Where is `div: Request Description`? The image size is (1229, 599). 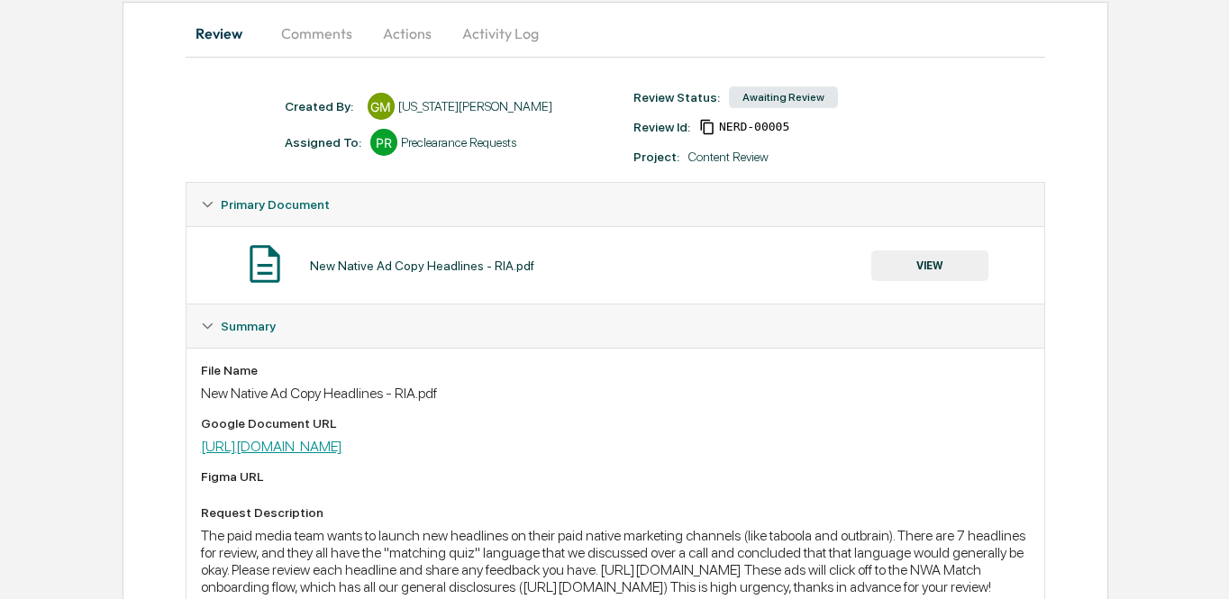 div: Request Description is located at coordinates (616, 513).